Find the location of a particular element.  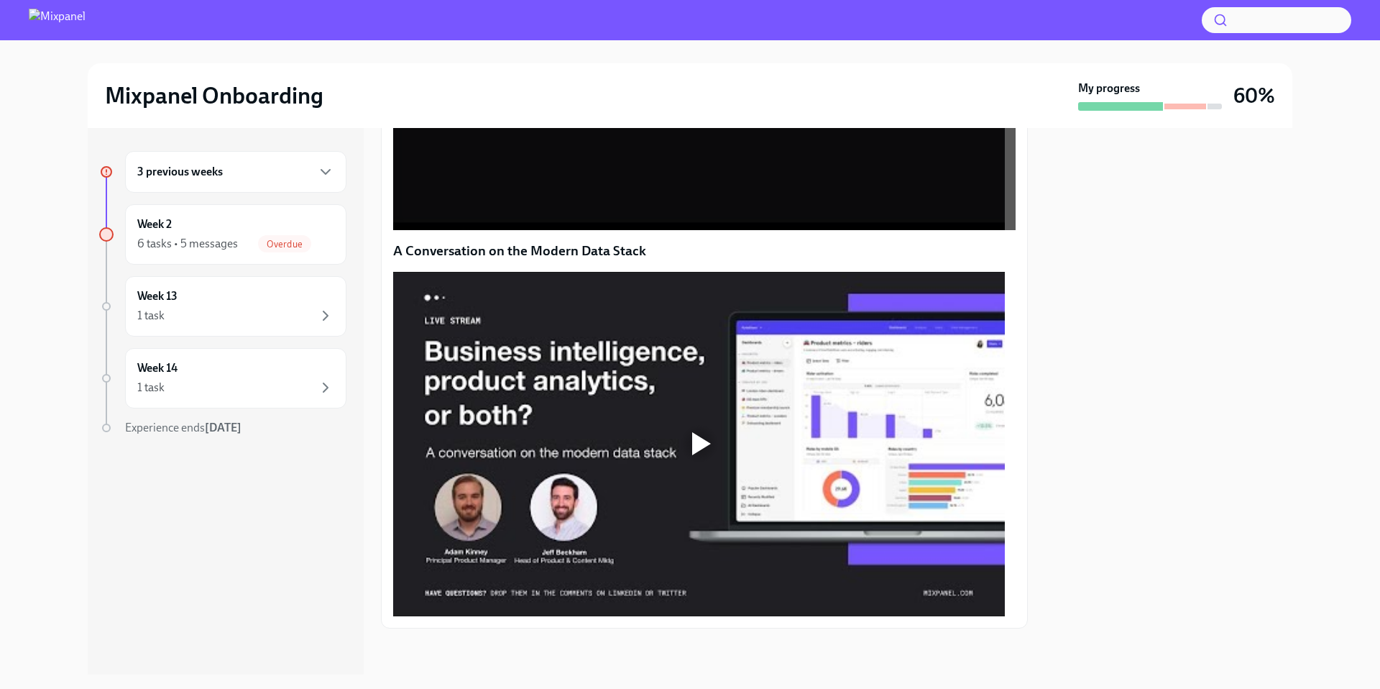

h6: Week 14 is located at coordinates (157, 368).